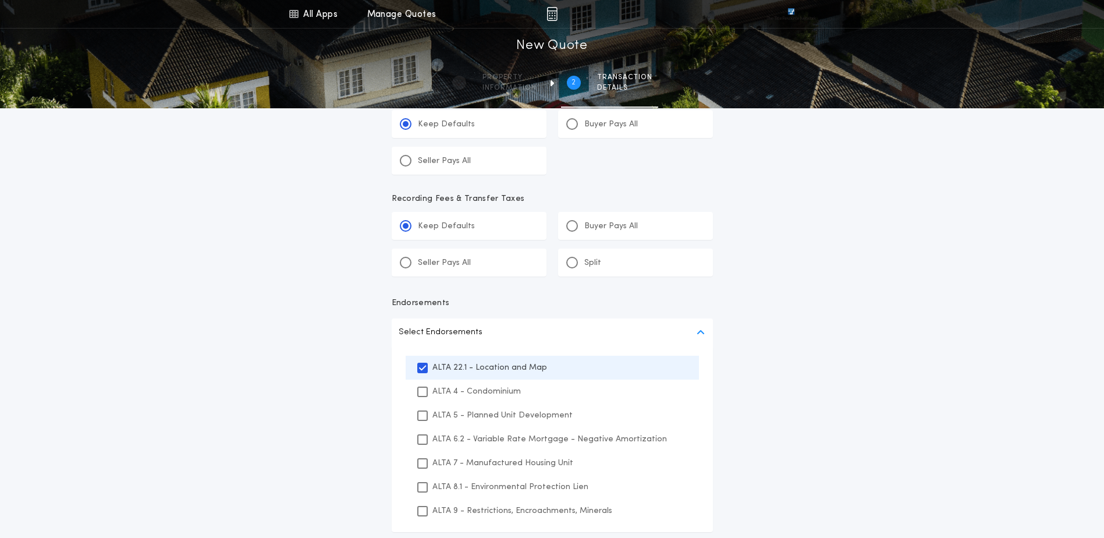  What do you see at coordinates (509, 77) in the screenshot?
I see `span: Property` at bounding box center [509, 77].